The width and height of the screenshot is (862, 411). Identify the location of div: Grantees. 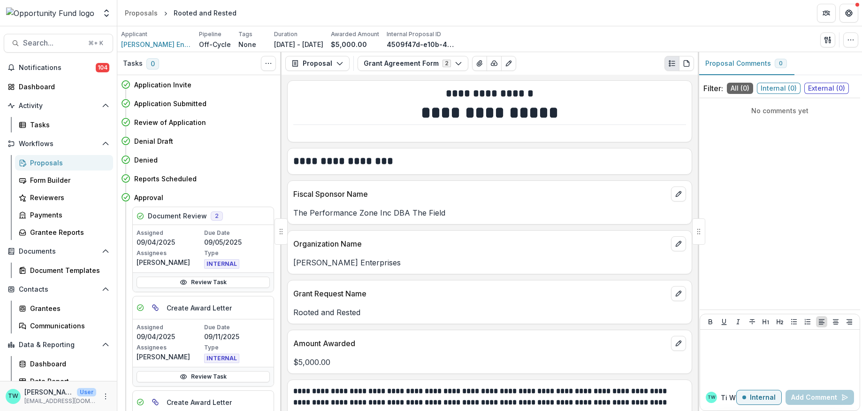
(68, 308).